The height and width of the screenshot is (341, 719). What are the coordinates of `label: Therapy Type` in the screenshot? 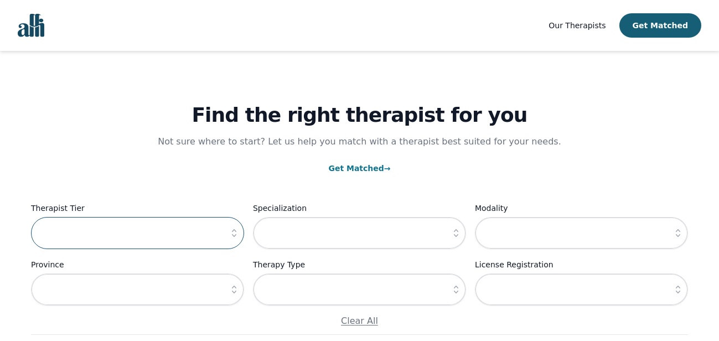 It's located at (359, 265).